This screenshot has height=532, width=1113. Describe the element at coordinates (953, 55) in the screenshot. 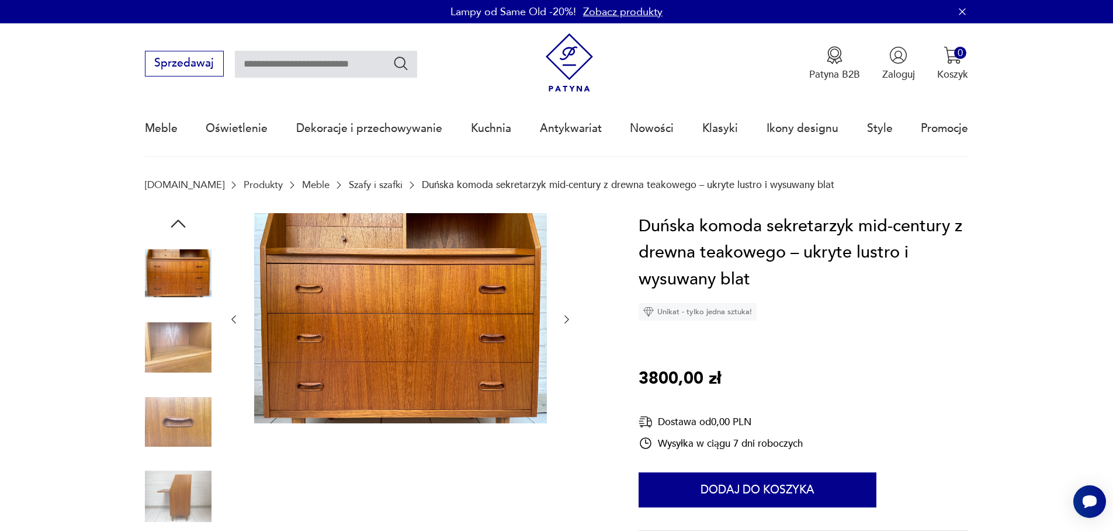

I see `img: Ikona koszyka` at that location.